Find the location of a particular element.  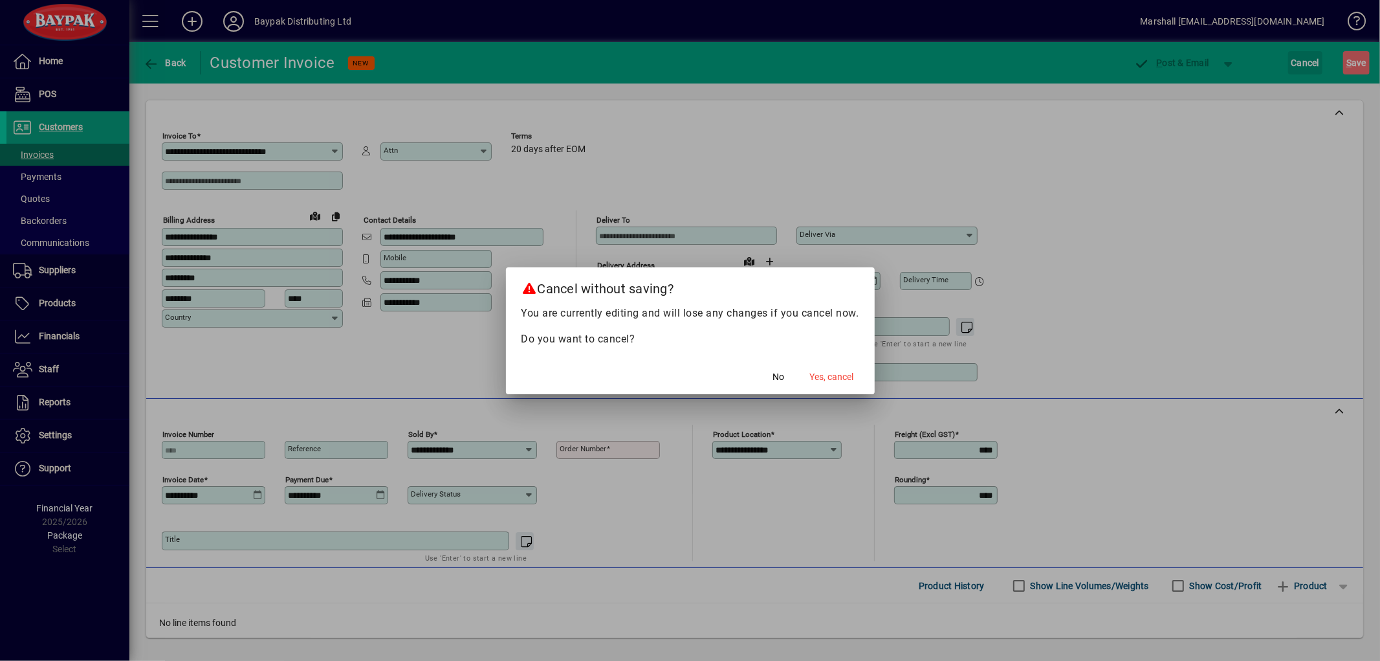

span: No is located at coordinates (779, 377).